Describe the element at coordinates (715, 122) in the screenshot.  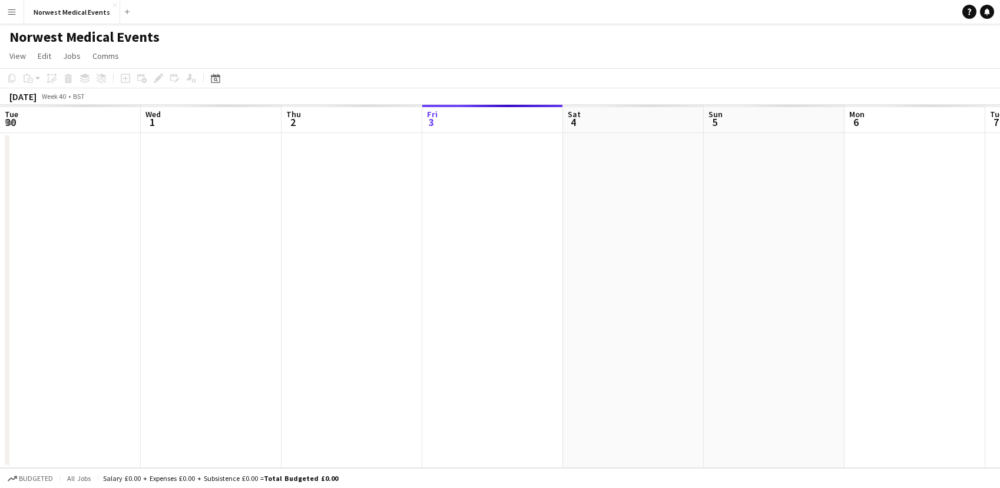
I see `span: 5` at that location.